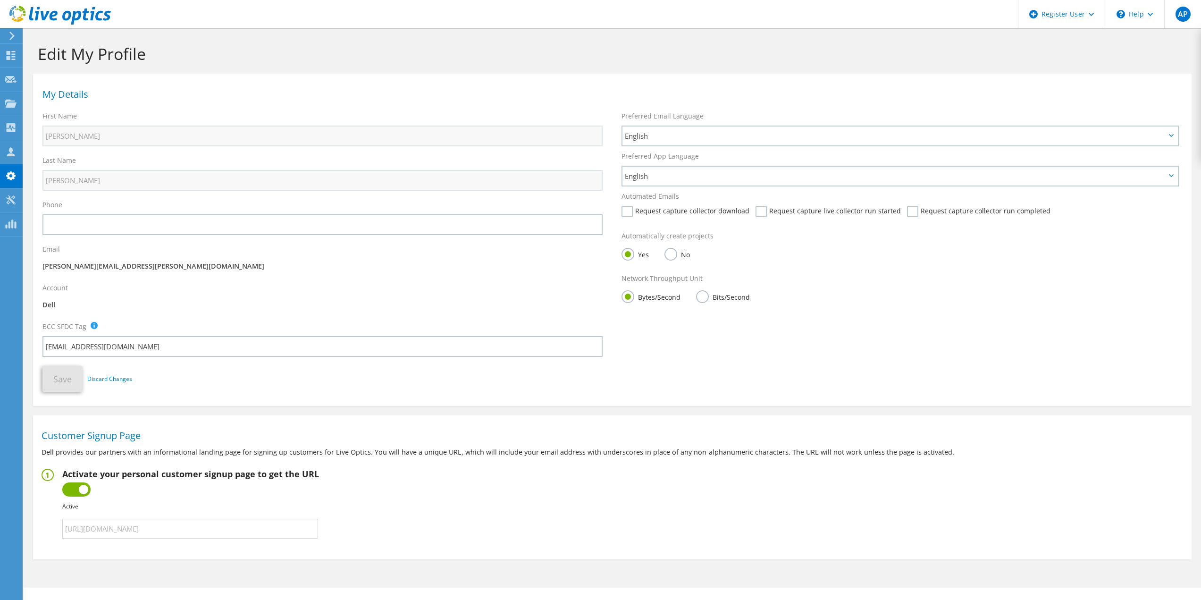 The width and height of the screenshot is (1201, 600). I want to click on label: Email, so click(51, 249).